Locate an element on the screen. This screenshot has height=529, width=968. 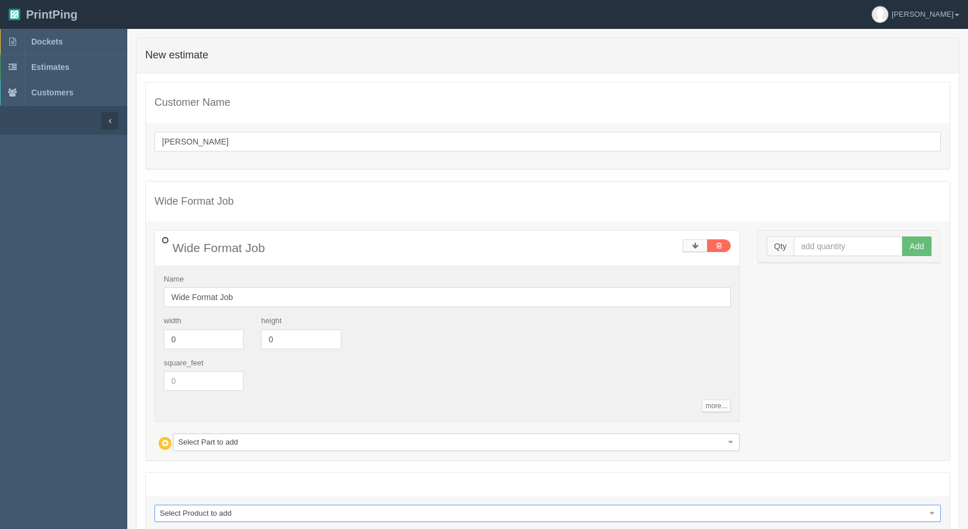
label: Name is located at coordinates (174, 279).